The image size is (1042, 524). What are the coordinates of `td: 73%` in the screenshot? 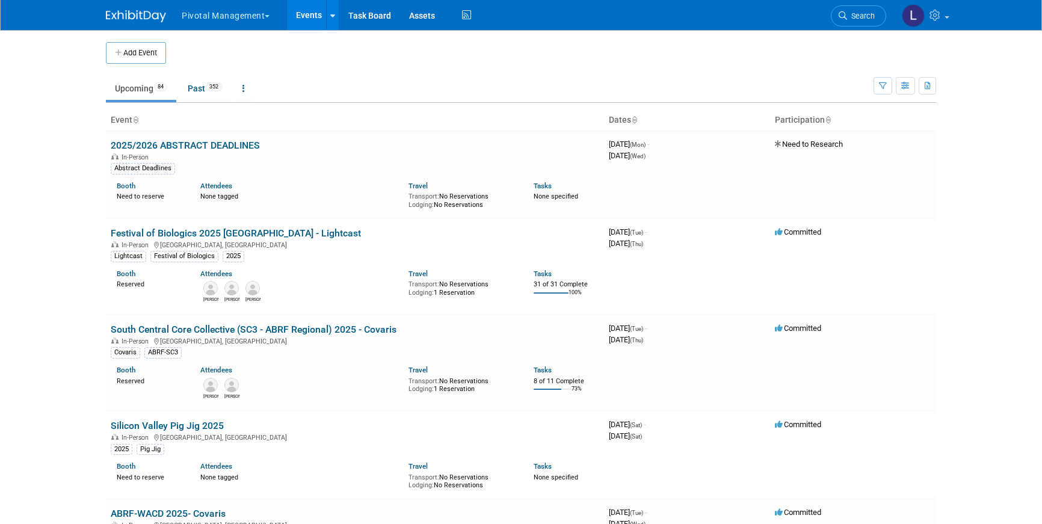 It's located at (577, 394).